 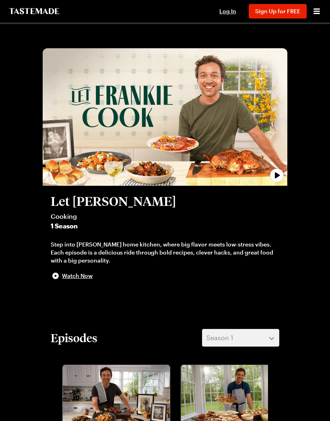 What do you see at coordinates (165, 226) in the screenshot?
I see `span: 1 Season` at bounding box center [165, 226].